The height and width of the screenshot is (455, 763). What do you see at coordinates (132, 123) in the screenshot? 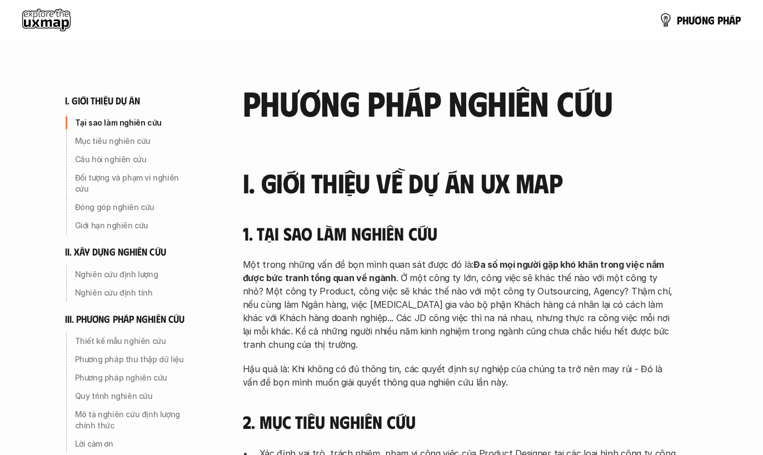
I see `a: Tại sao làm nghiên cứu` at bounding box center [132, 123].